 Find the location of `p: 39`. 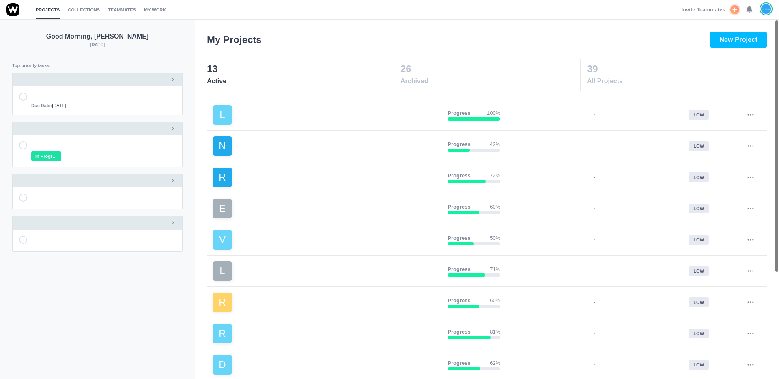

p: 39 is located at coordinates (676, 69).